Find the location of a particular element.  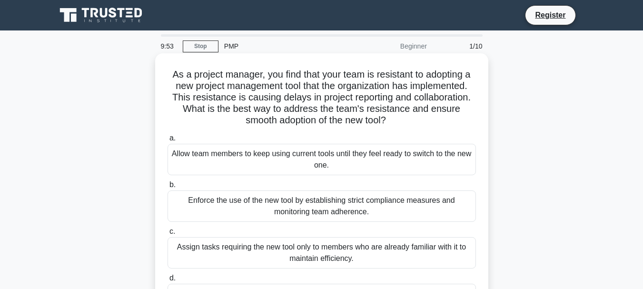

div: Enforce the use of the new tool by establishing strict compliance measures and monitoring team ad... is located at coordinates (322, 206).